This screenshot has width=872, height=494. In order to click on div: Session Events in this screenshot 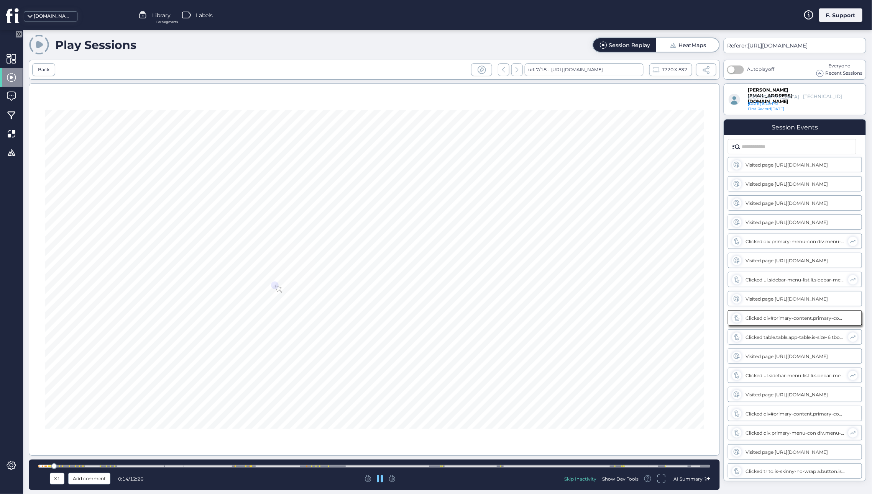, I will do `click(795, 127)`.